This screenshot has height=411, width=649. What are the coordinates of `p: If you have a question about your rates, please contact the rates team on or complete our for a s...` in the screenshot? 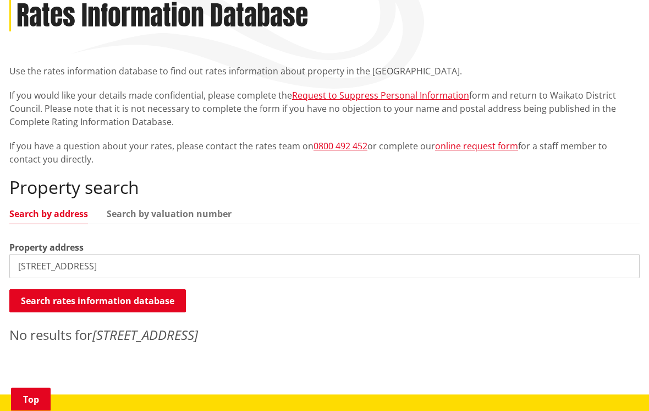 It's located at (325, 153).